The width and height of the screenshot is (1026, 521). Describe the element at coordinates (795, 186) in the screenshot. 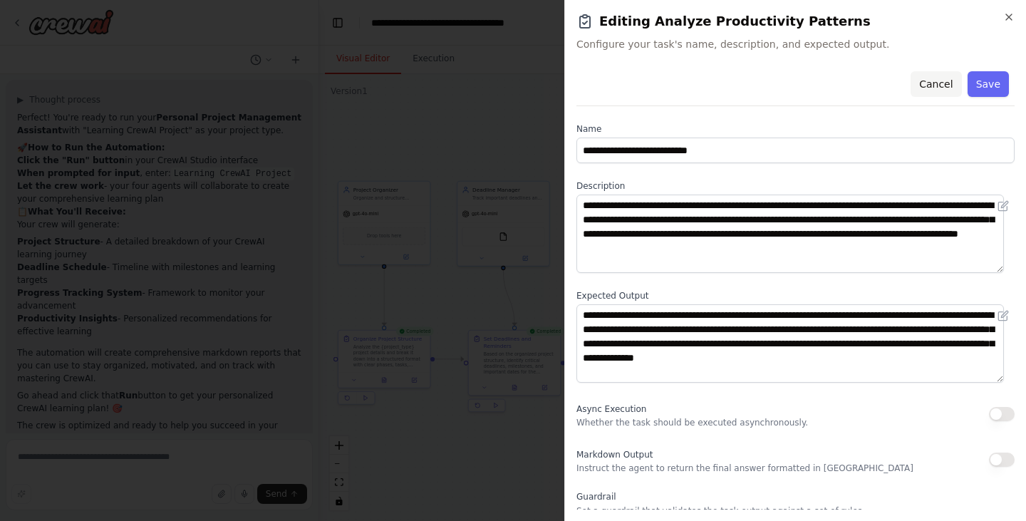

I see `label: Description` at that location.